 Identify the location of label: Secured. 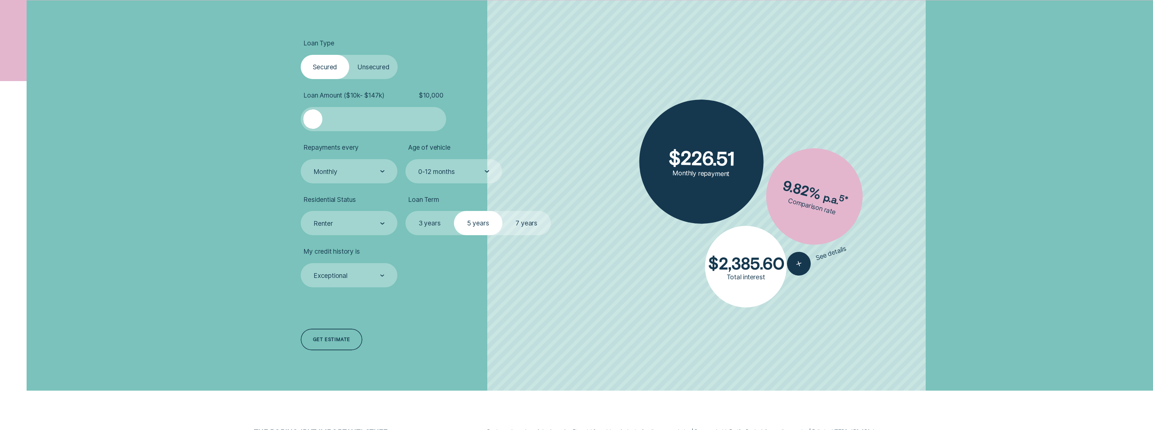
(325, 67).